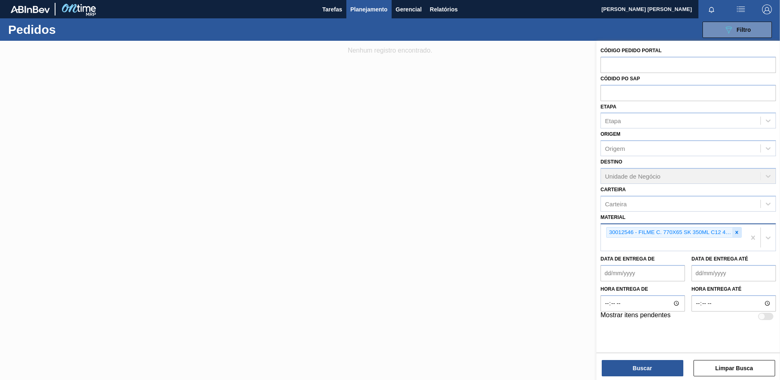 Image resolution: width=780 pixels, height=380 pixels. Describe the element at coordinates (608, 107) in the screenshot. I see `label: Etapa` at that location.